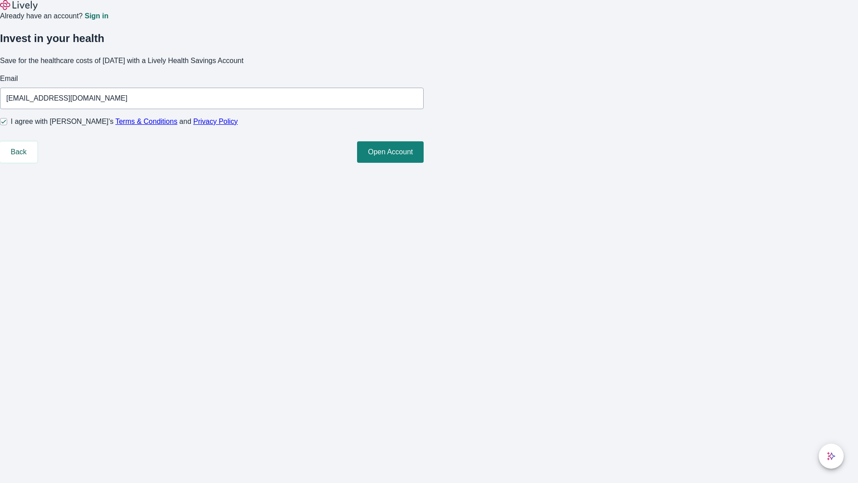  Describe the element at coordinates (831, 456) in the screenshot. I see `button: chat` at that location.